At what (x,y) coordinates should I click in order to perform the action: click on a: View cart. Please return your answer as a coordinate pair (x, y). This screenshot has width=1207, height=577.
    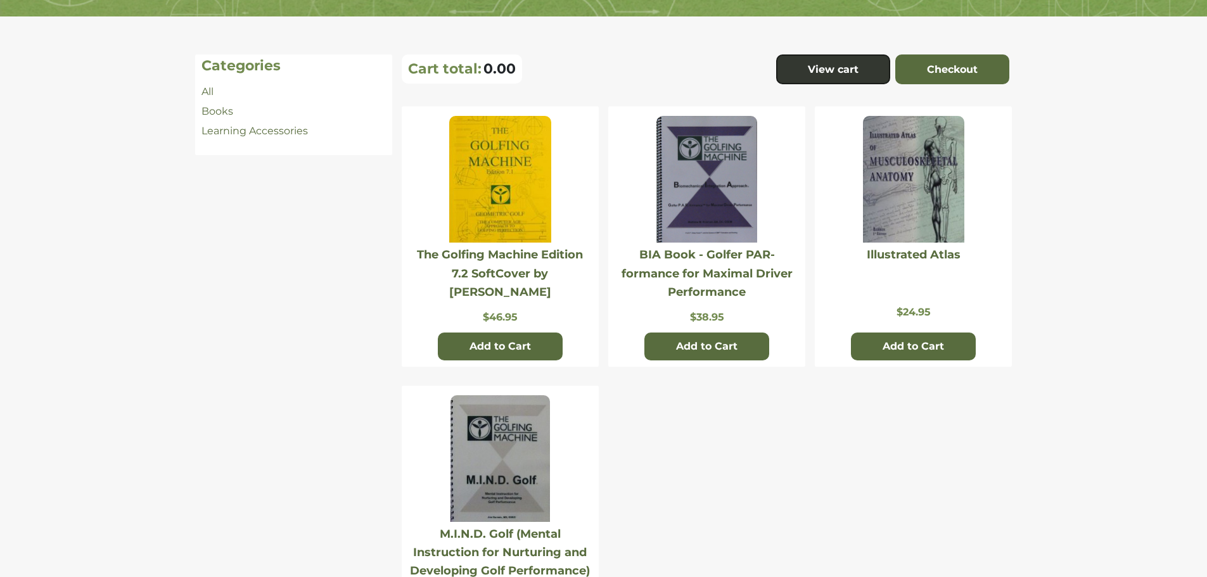
    Looking at the image, I should click on (833, 70).